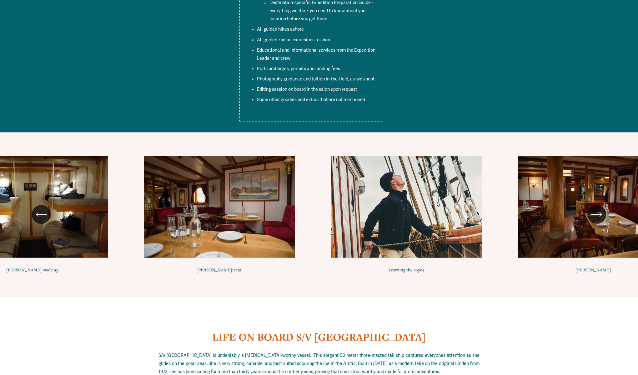 The height and width of the screenshot is (375, 638). I want to click on button: Next, so click(597, 214).